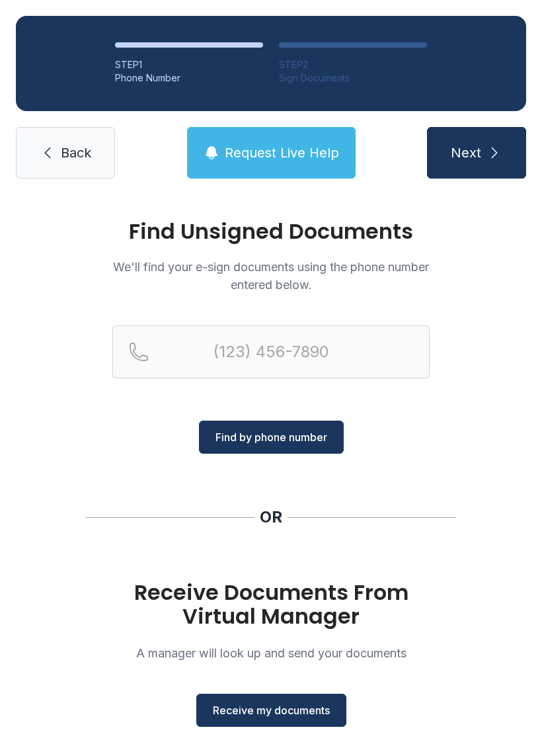 The height and width of the screenshot is (748, 542). I want to click on div: Sign Documents, so click(353, 78).